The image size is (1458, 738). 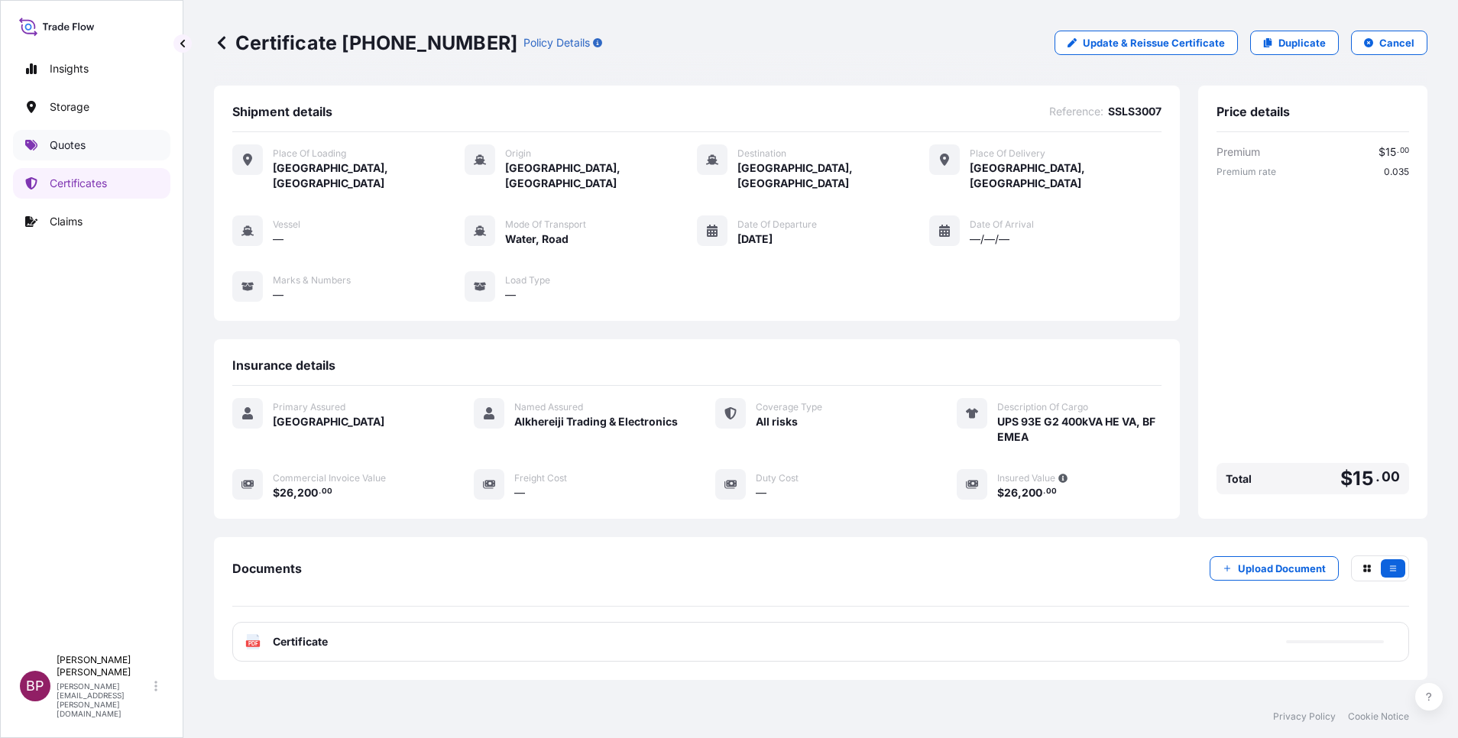 What do you see at coordinates (777, 225) in the screenshot?
I see `span: Date of Departure` at bounding box center [777, 225].